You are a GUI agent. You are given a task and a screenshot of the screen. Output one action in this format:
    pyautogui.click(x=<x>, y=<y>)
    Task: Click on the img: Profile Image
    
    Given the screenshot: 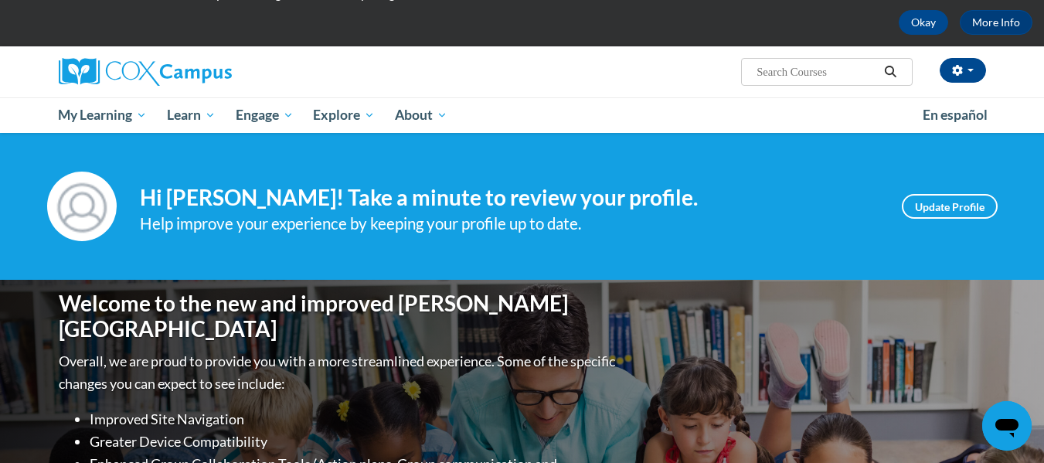 What is the action you would take?
    pyautogui.click(x=82, y=206)
    